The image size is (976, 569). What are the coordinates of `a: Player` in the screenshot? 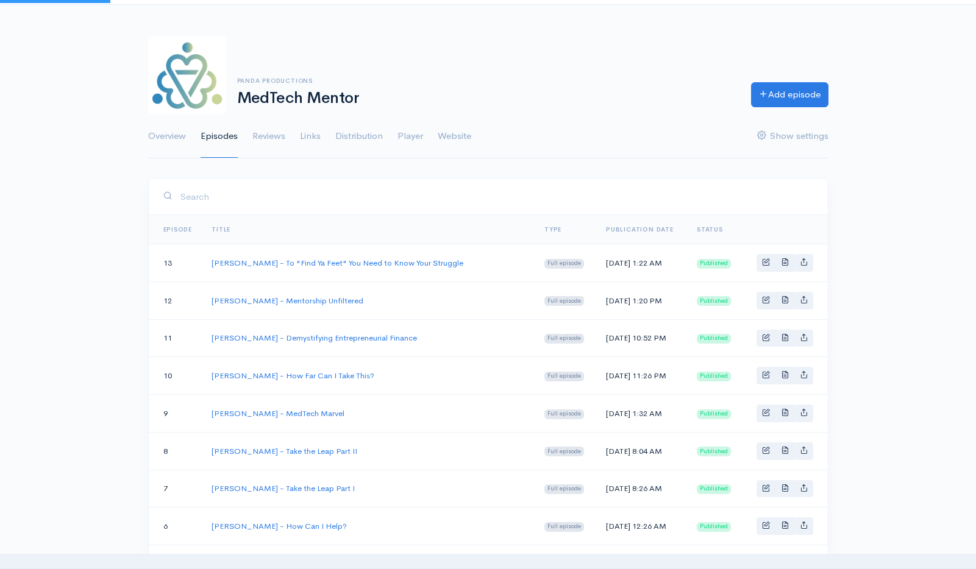 It's located at (410, 137).